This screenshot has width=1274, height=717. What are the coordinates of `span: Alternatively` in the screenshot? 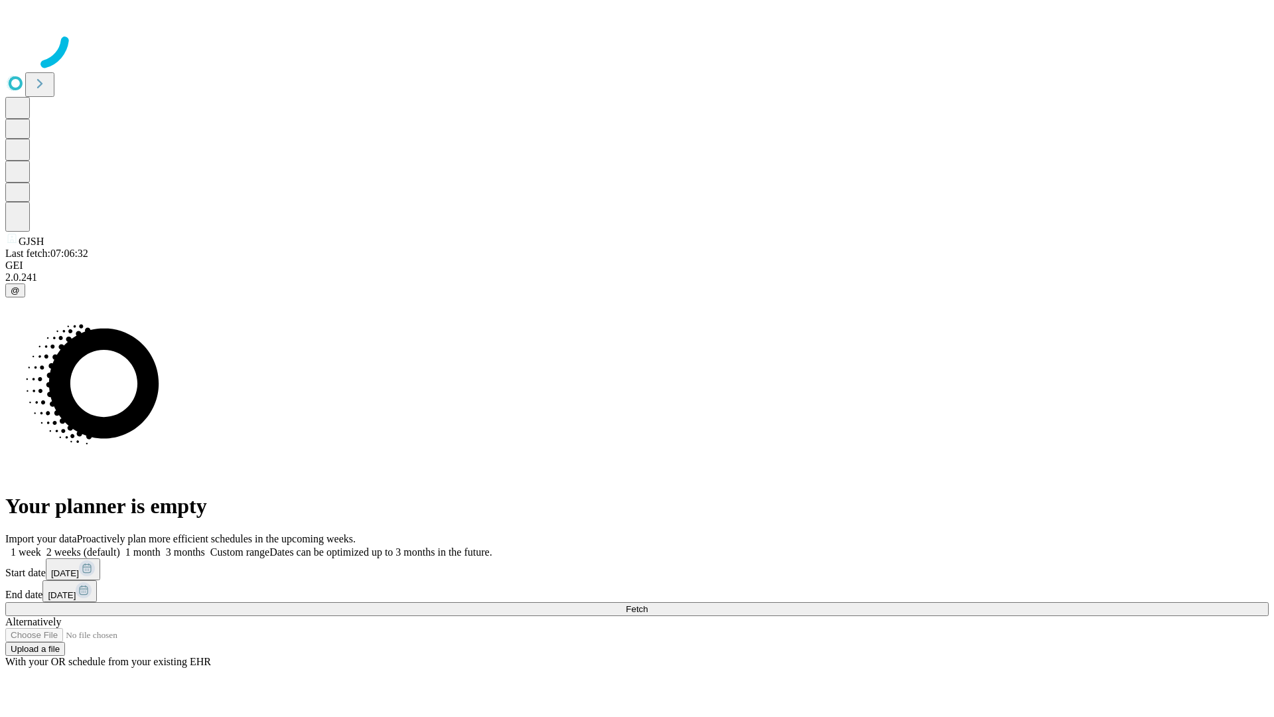 It's located at (33, 621).